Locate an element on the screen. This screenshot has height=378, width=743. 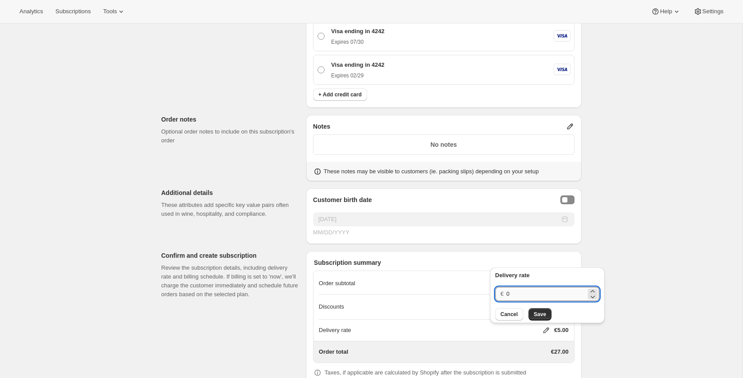
p: Subscription summary is located at coordinates (444, 263).